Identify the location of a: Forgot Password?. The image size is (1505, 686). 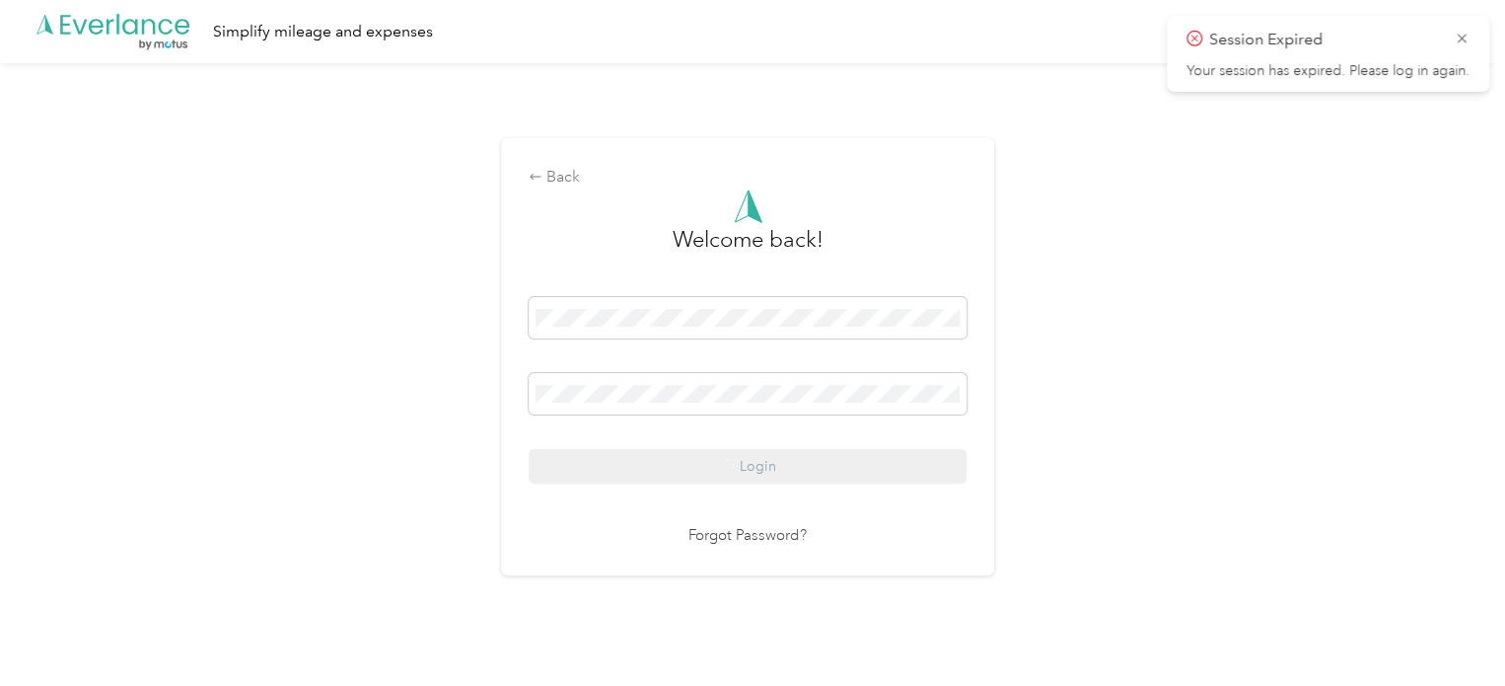
(748, 536).